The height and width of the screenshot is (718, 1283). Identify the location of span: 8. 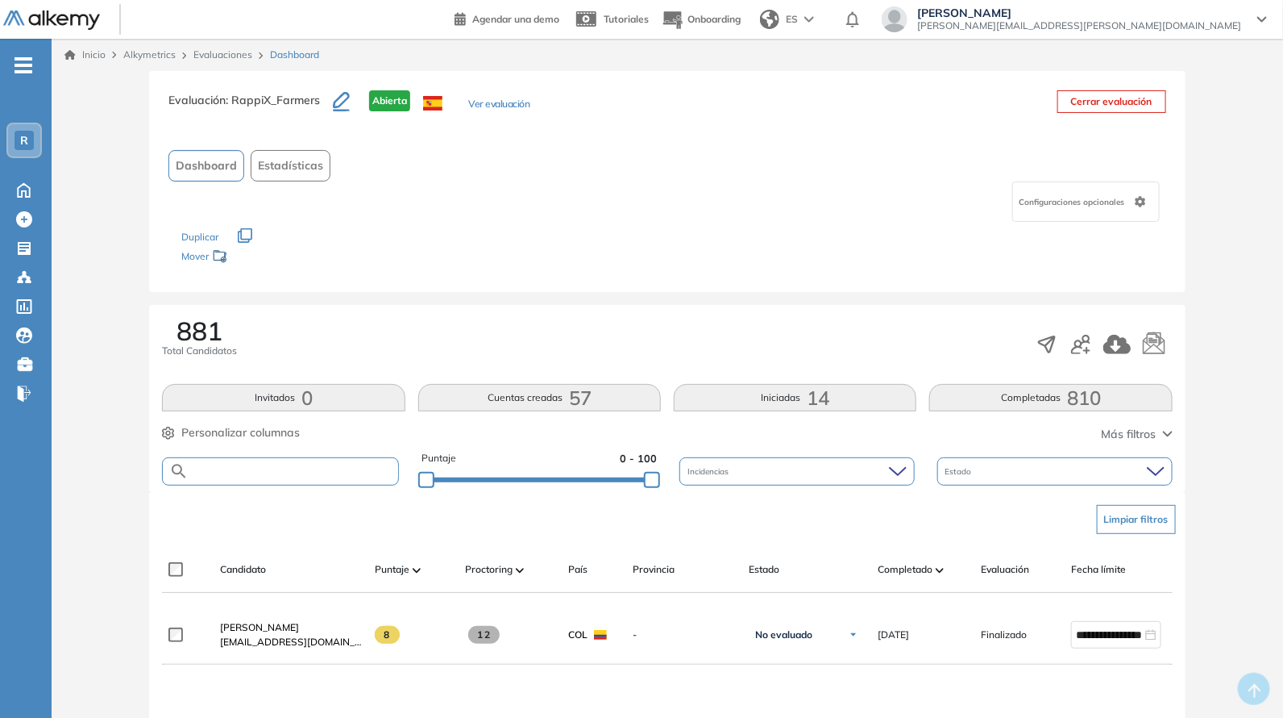
(387, 634).